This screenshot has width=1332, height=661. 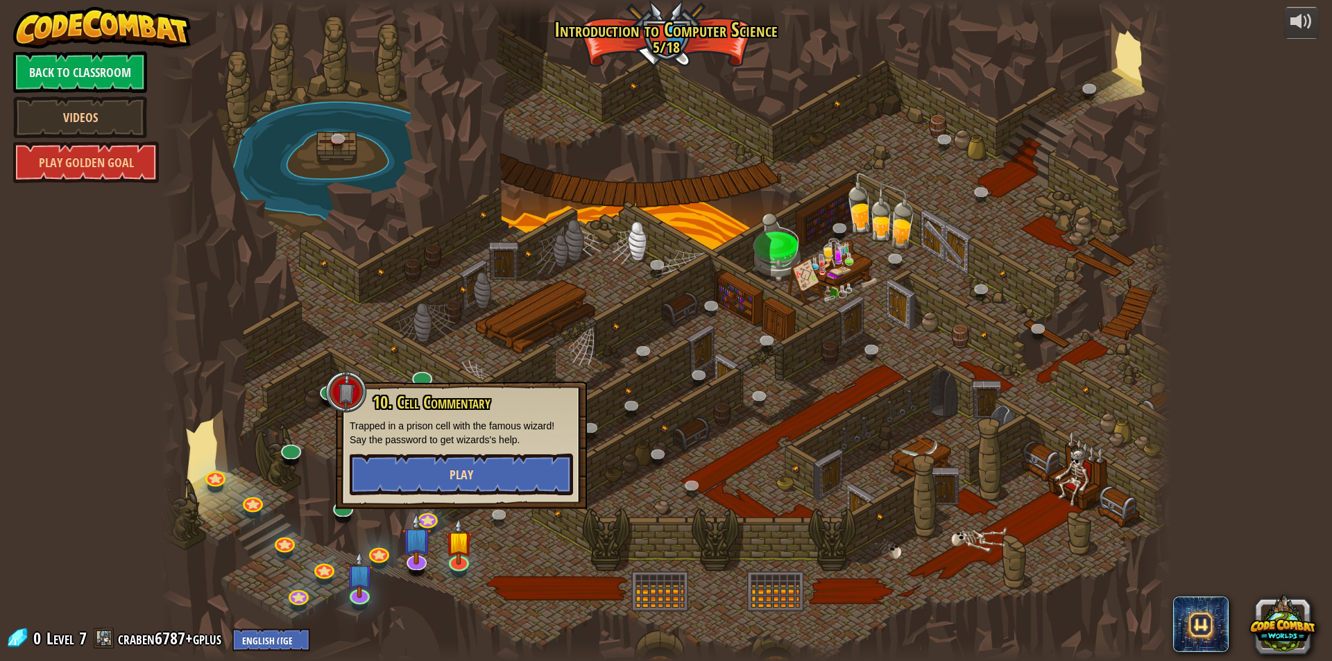 I want to click on button: Adjust volume, so click(x=1301, y=23).